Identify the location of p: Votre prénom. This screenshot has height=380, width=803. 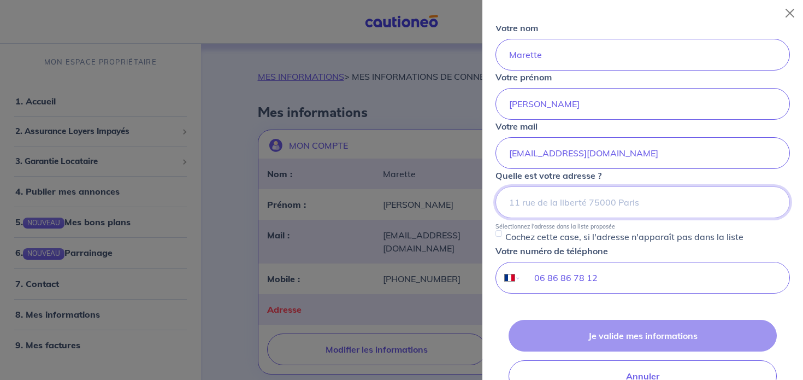
(524, 77).